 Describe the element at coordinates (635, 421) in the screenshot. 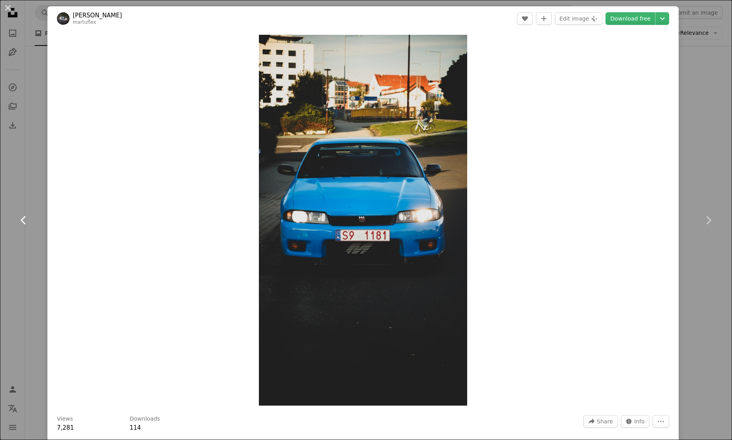

I see `button: Stats about this image` at that location.